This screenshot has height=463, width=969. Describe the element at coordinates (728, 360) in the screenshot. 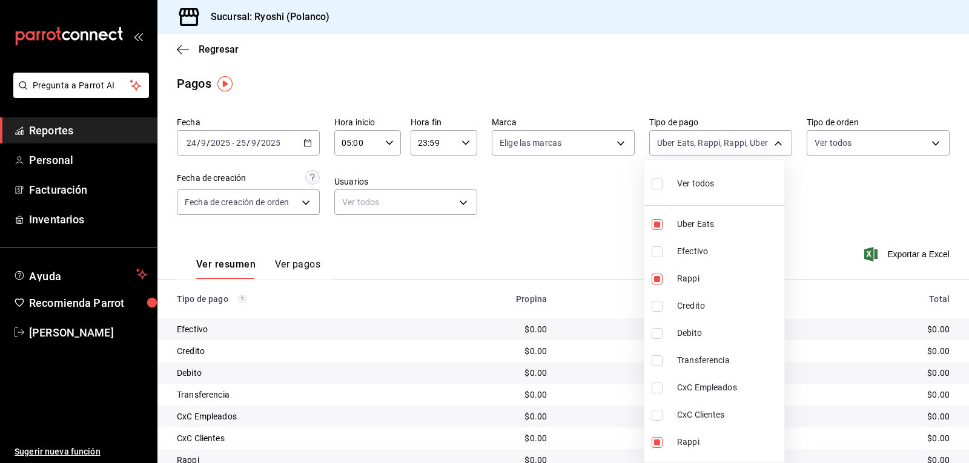

I see `span: Transferencia` at that location.